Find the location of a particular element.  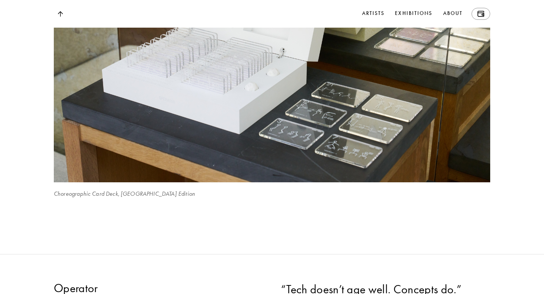

a: About is located at coordinates (453, 14).